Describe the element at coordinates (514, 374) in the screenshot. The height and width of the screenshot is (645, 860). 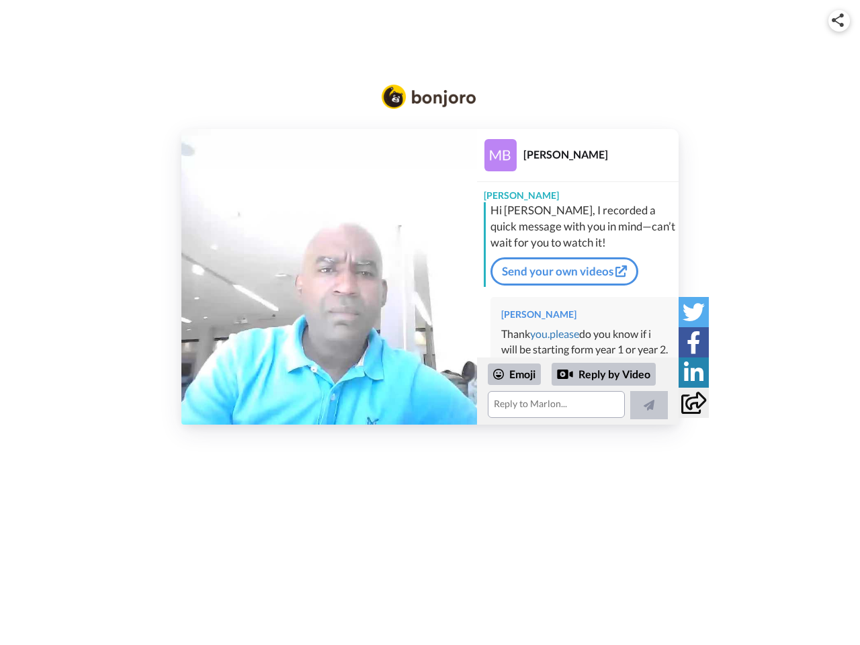
I see `div: Emoji` at that location.